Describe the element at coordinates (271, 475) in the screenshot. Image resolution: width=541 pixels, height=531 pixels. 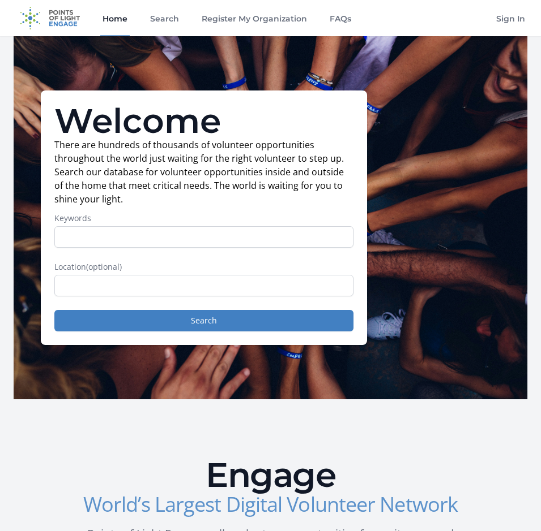
I see `h2: Engage` at that location.